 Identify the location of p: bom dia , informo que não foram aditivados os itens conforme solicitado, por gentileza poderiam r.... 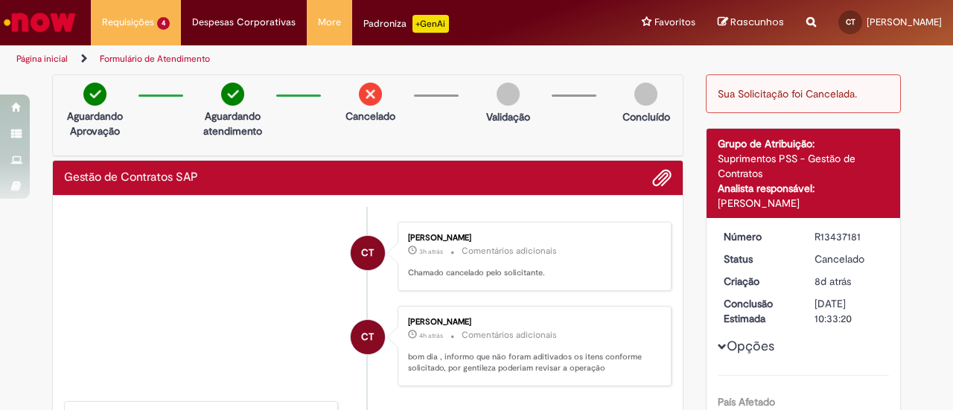
(531, 362).